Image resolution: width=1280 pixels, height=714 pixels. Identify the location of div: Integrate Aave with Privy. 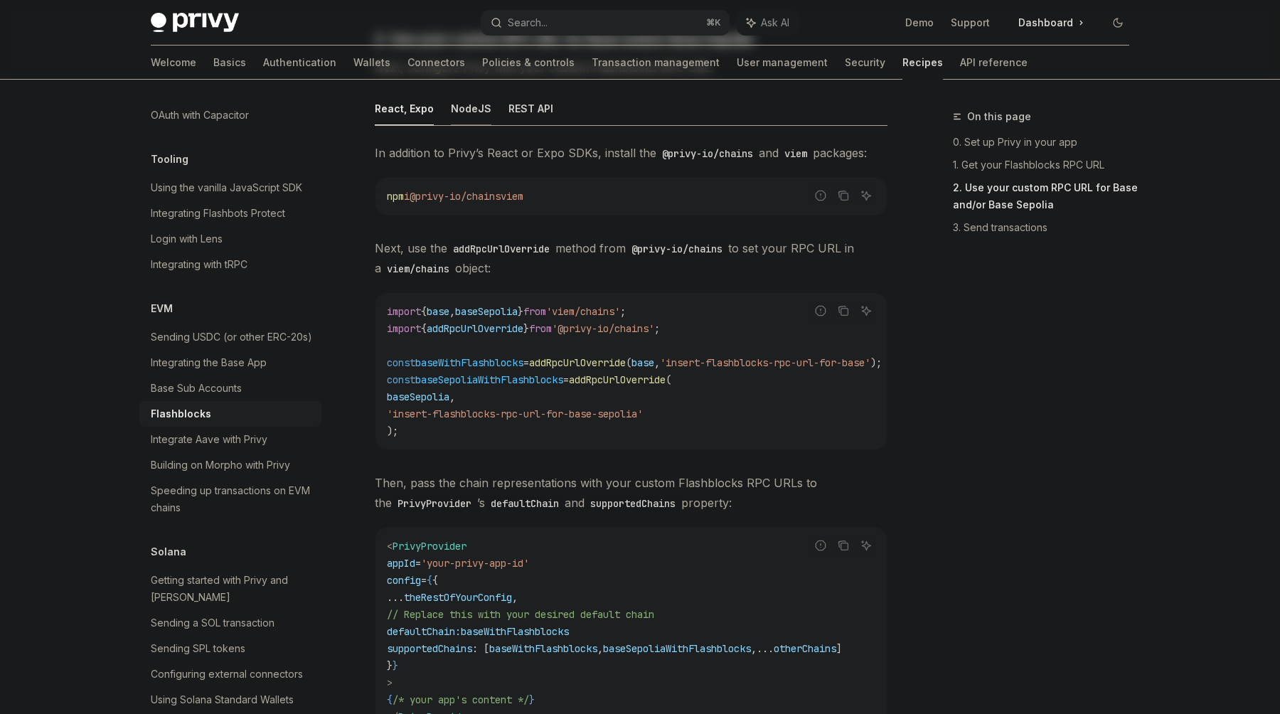
(209, 439).